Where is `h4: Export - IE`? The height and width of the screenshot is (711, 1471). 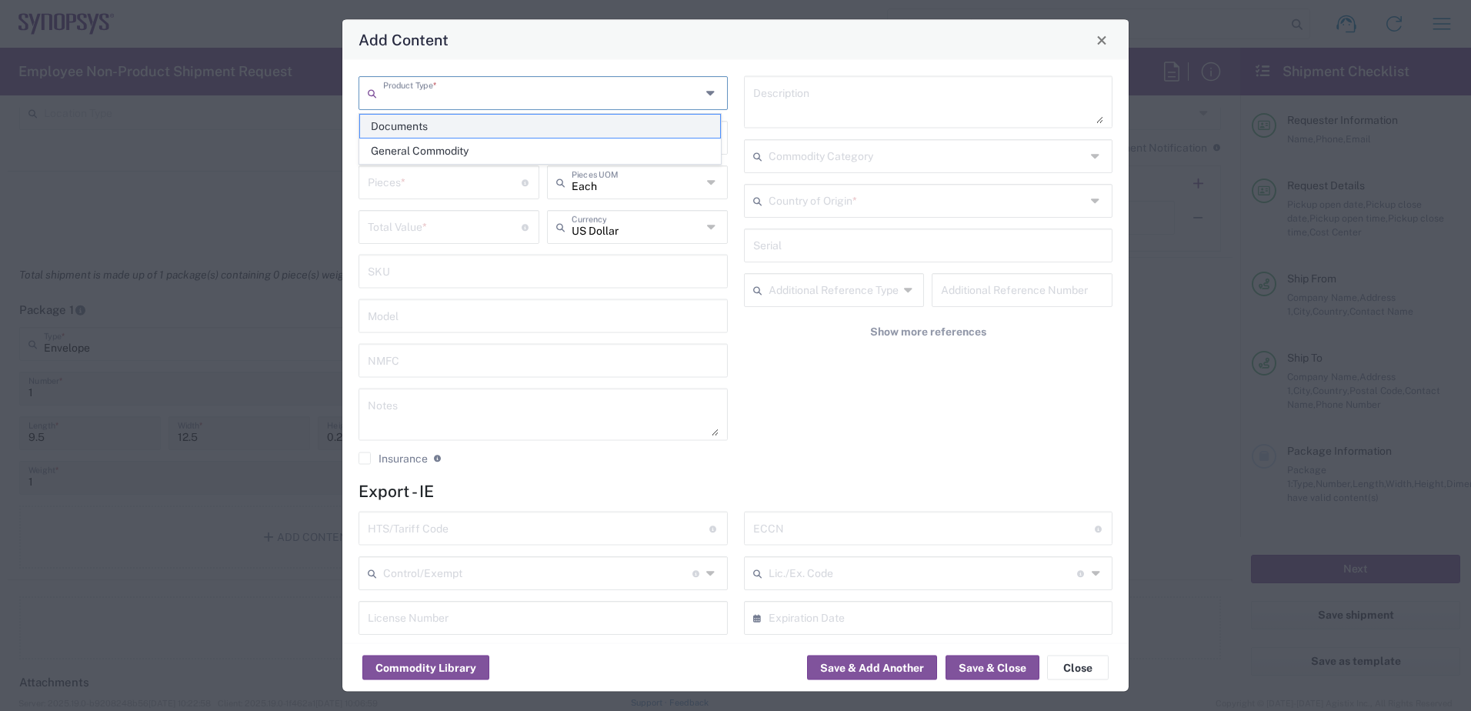 h4: Export - IE is located at coordinates (736, 491).